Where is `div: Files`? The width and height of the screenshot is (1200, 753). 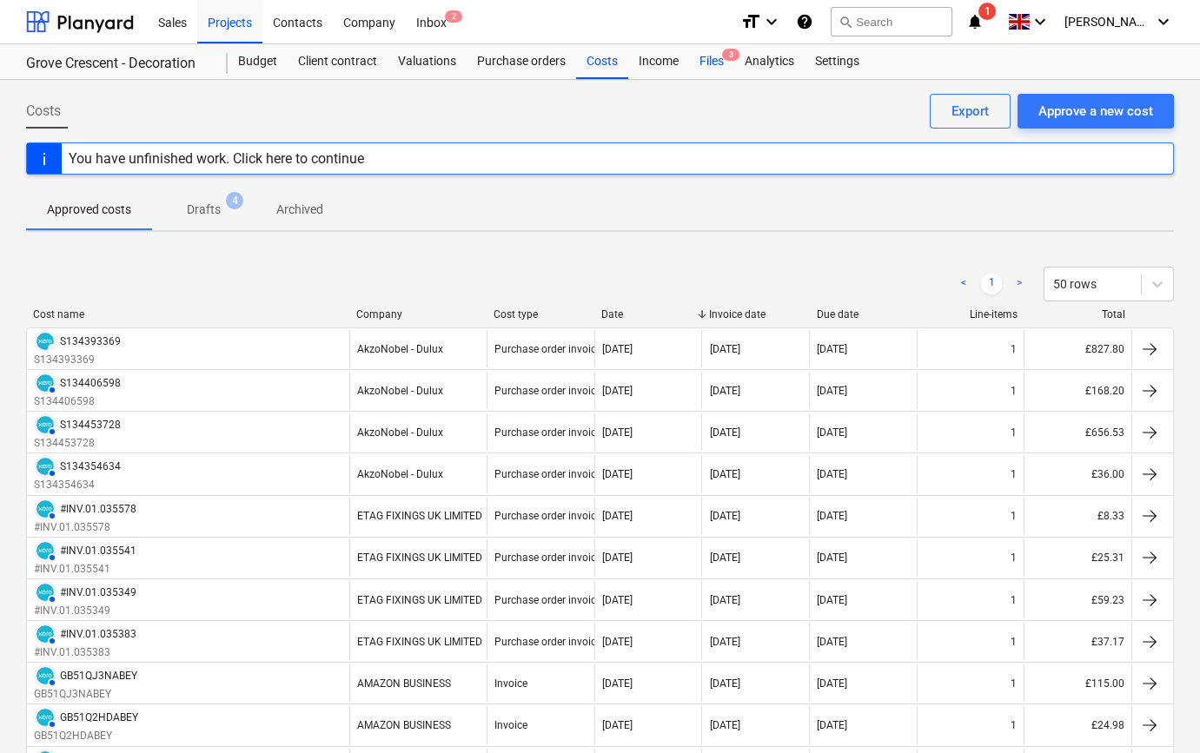
div: Files is located at coordinates (711, 62).